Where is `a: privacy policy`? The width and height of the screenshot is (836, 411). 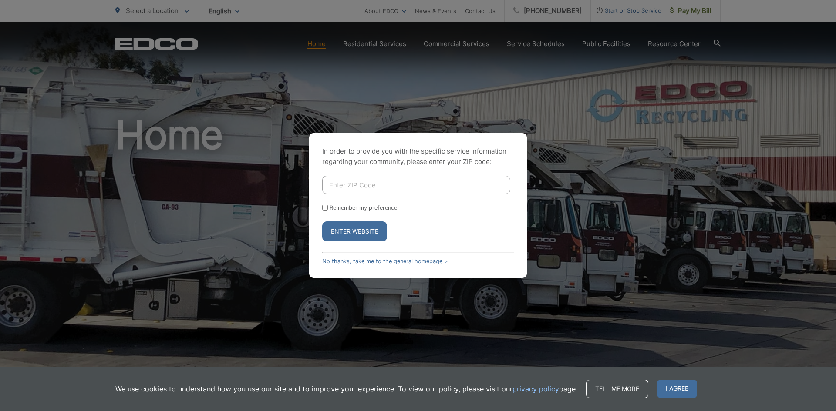
a: privacy policy is located at coordinates (536, 389).